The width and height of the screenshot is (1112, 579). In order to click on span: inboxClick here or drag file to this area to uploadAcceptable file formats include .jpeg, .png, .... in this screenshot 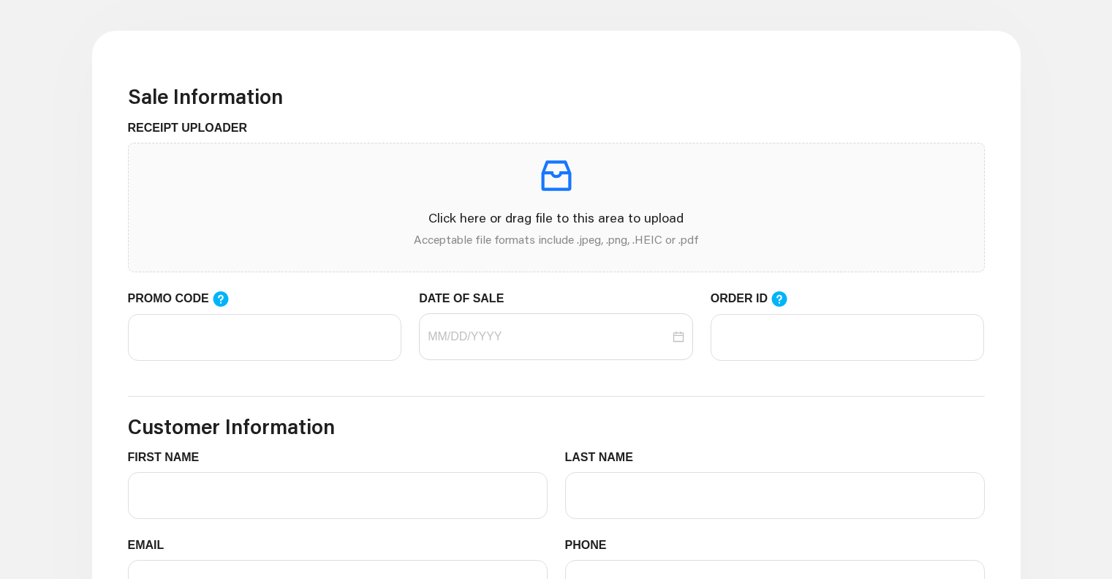, I will do `click(557, 207)`.